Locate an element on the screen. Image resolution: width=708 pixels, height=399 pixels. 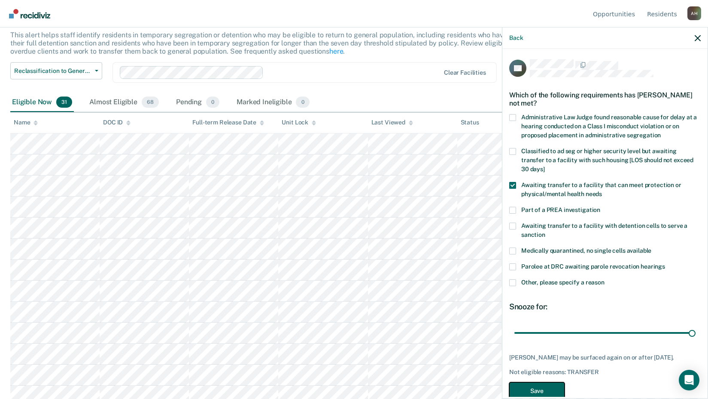
div: Open Intercom Messenger is located at coordinates (689, 380).